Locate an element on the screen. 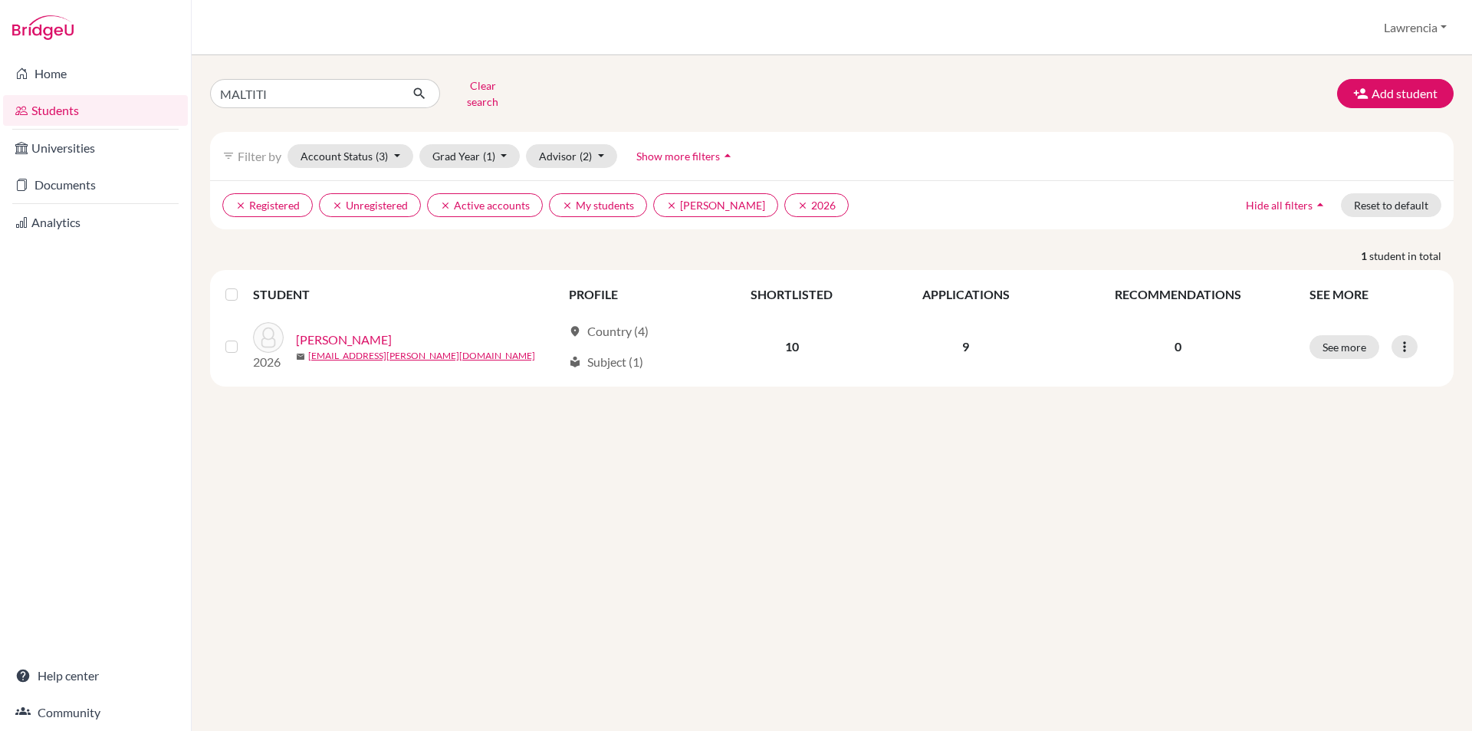 Image resolution: width=1472 pixels, height=731 pixels. button: Grad Year(1) is located at coordinates (470, 156).